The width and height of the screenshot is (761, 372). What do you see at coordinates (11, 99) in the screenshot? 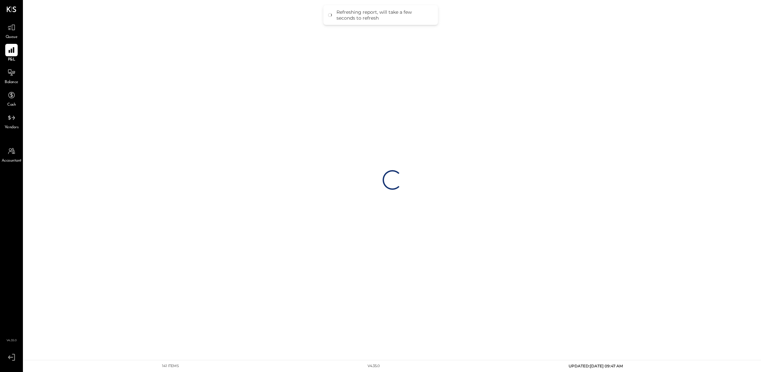
I see `a: Cash` at bounding box center [11, 99].